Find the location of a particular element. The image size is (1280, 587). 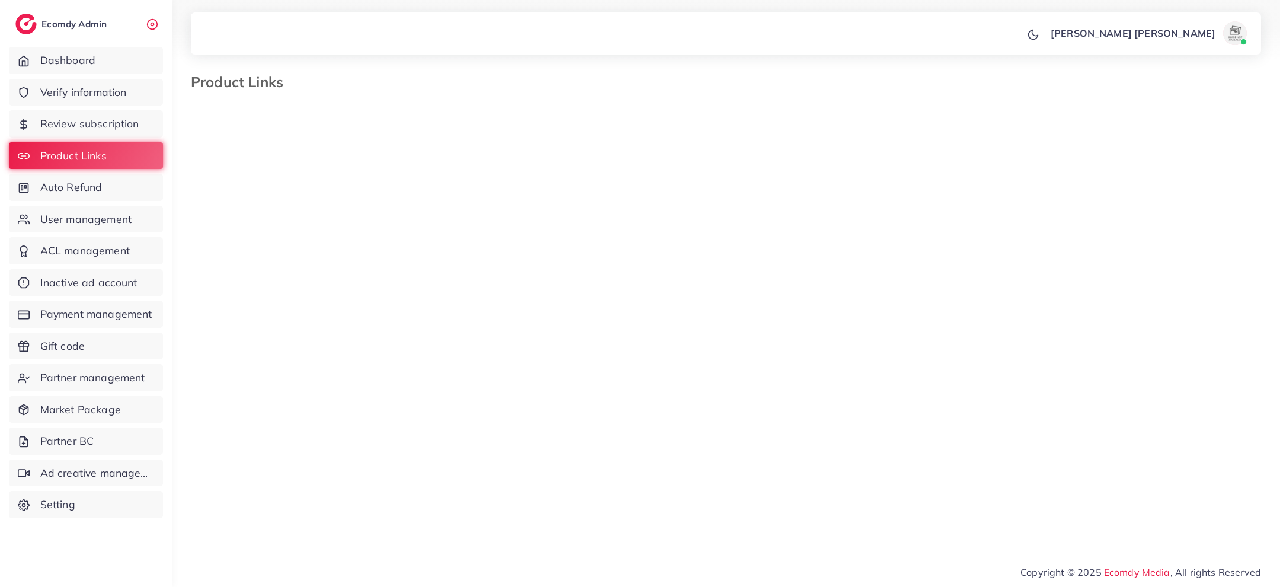

span: Dashboard is located at coordinates (68, 60).